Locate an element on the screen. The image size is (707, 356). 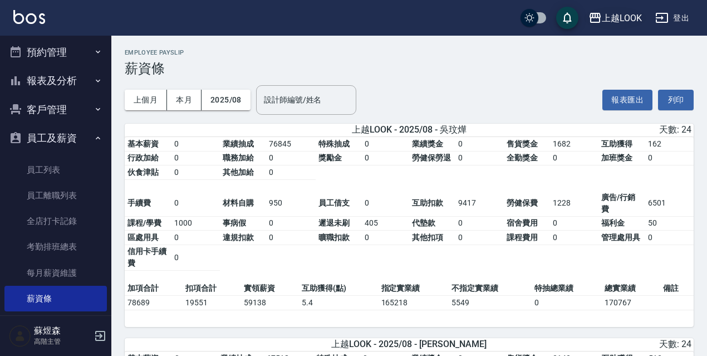
span: 事病假 is located at coordinates (234, 223).